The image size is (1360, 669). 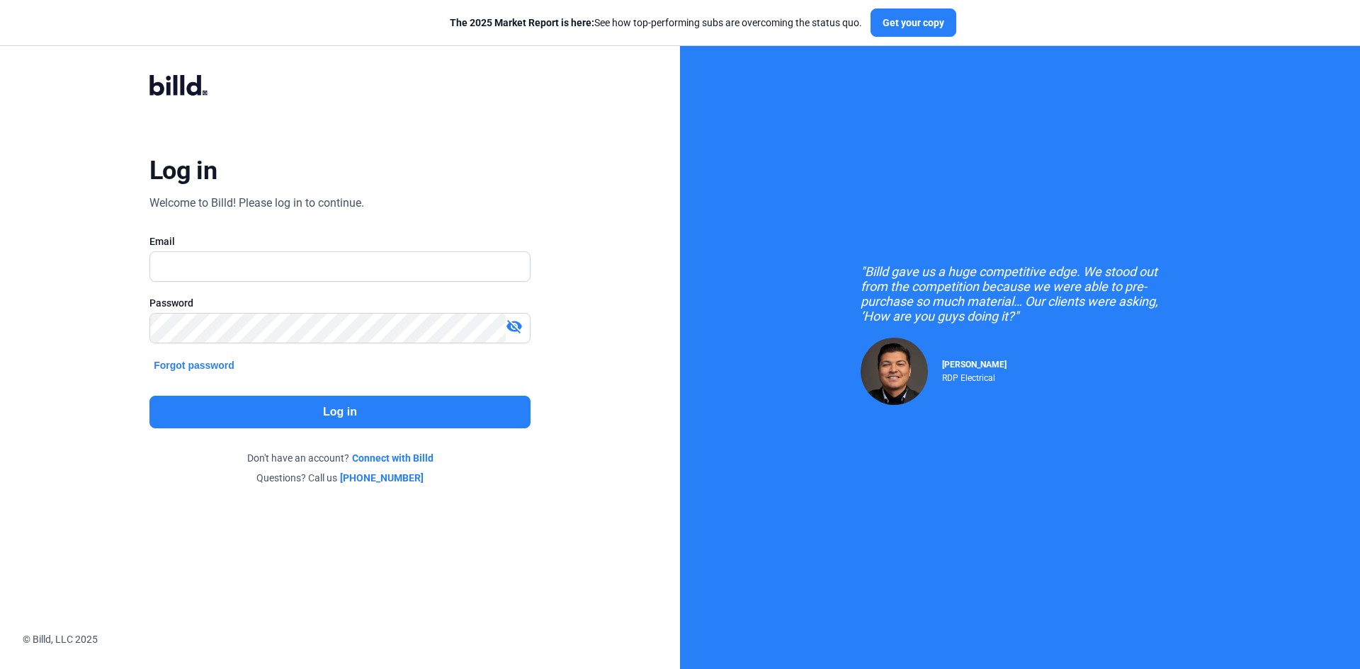 I want to click on div: "Billd gave us a huge competitive edge. We stood out from the competition because we were able to..., so click(x=1020, y=294).